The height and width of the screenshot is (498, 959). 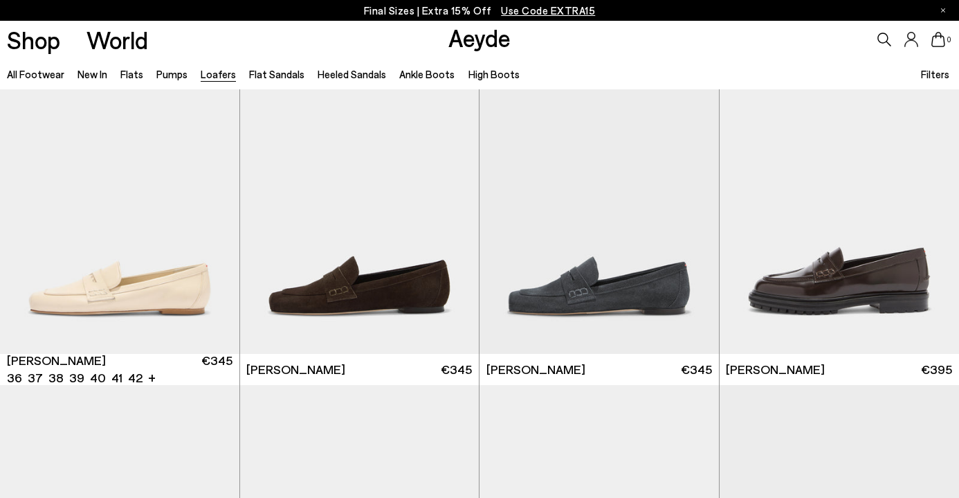 What do you see at coordinates (935, 74) in the screenshot?
I see `span: Filters` at bounding box center [935, 74].